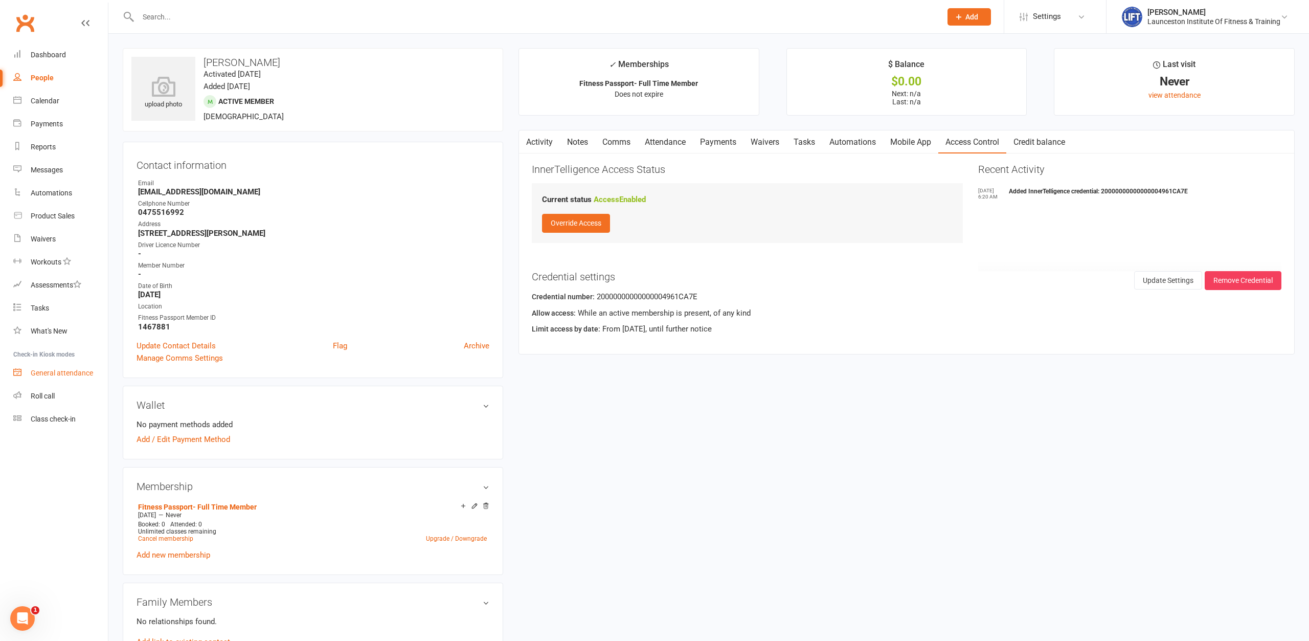 The width and height of the screenshot is (1309, 641). Describe the element at coordinates (566, 329) in the screenshot. I see `label: Limit access by date:` at that location.